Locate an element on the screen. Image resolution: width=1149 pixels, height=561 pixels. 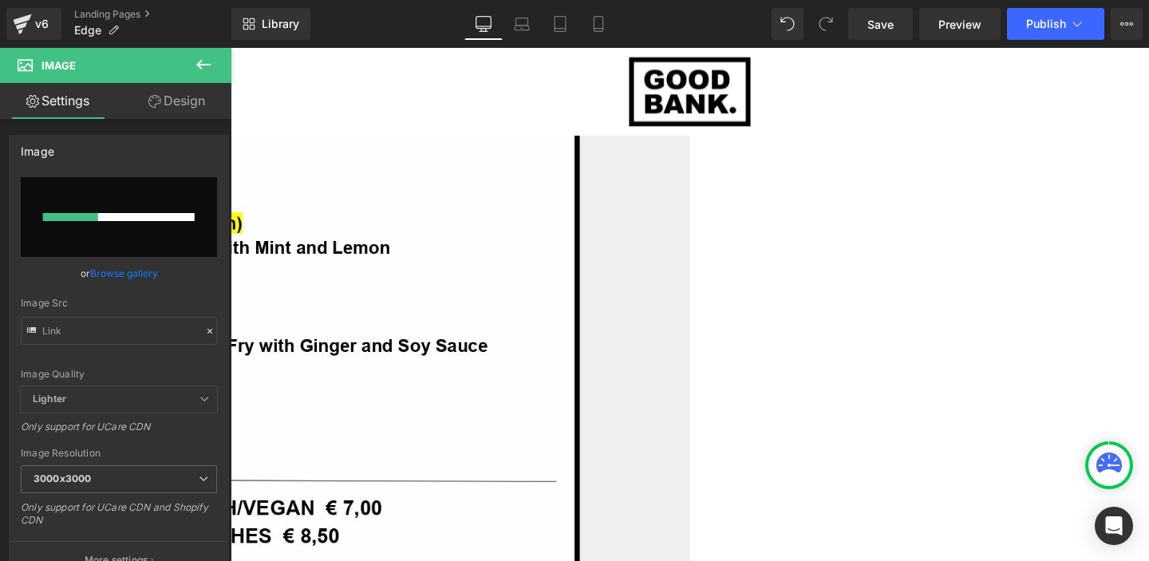
div: v6 is located at coordinates (41, 24).